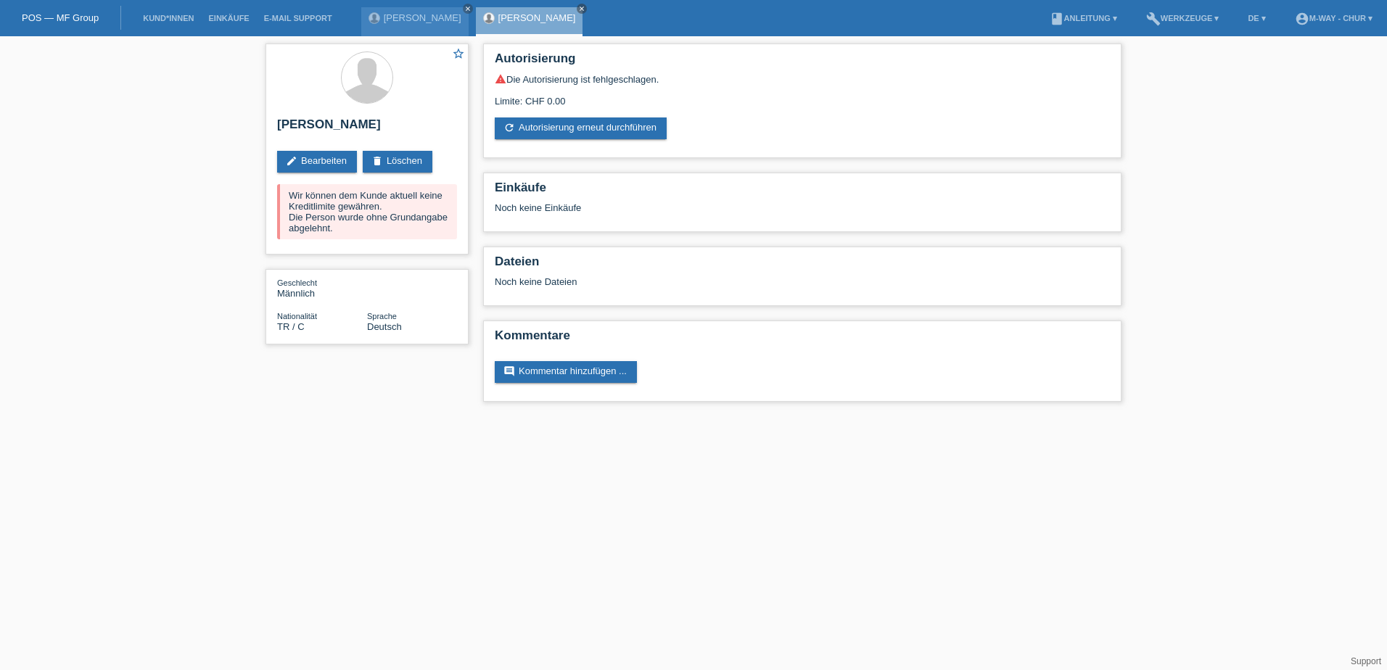  What do you see at coordinates (501, 79) in the screenshot?
I see `i: warning` at bounding box center [501, 79].